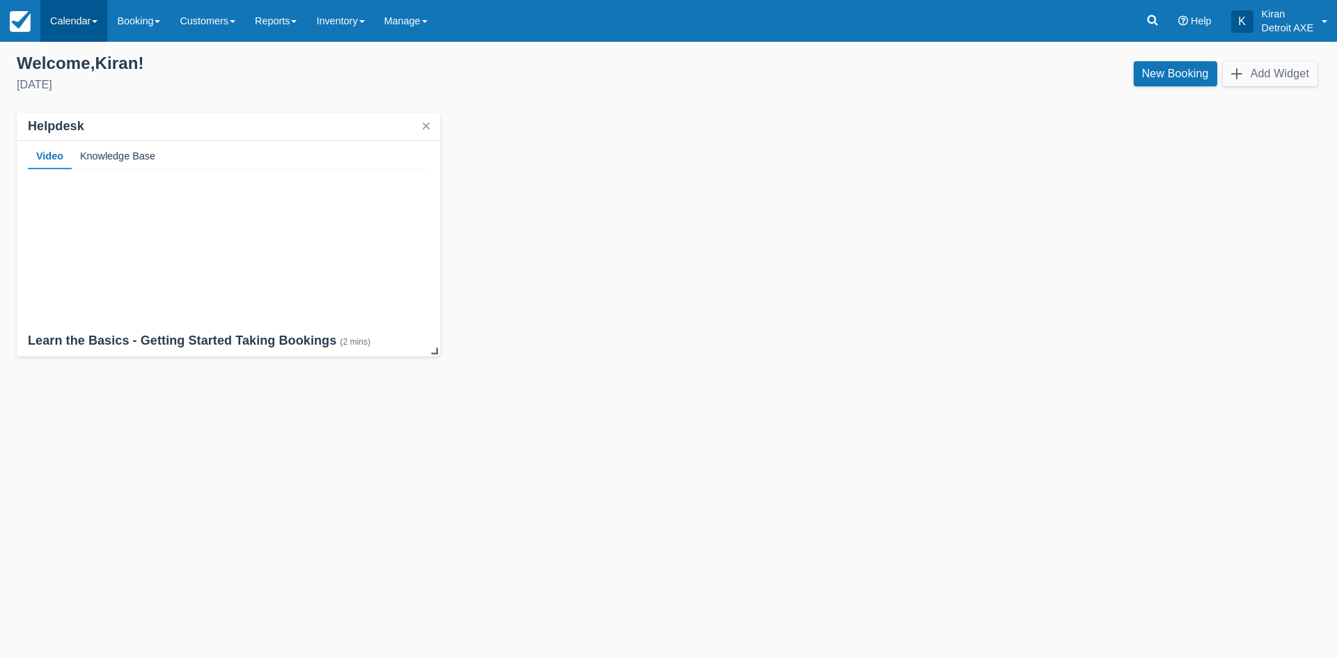  I want to click on button: Add Widget, so click(1271, 74).